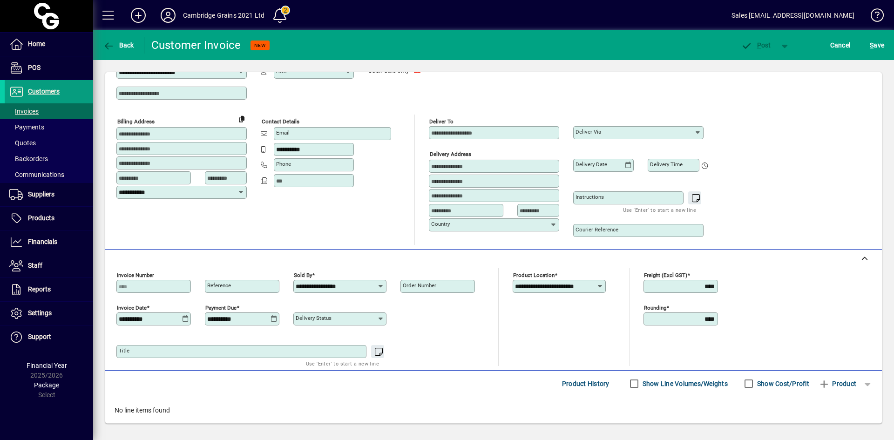  Describe the element at coordinates (441, 122) in the screenshot. I see `mat-label: Deliver To` at that location.